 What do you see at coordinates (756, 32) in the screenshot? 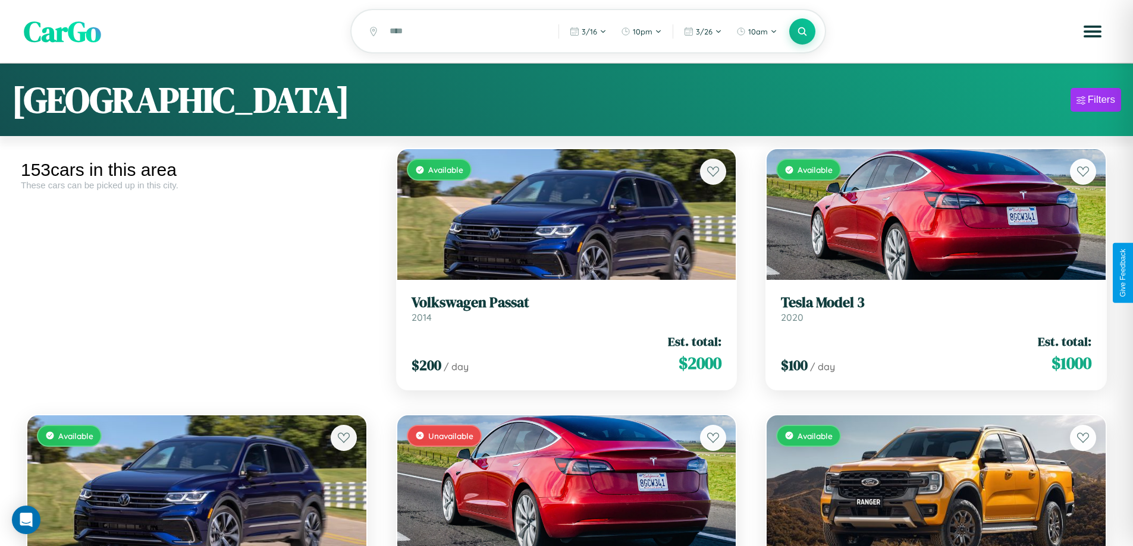
I see `button: 10am` at bounding box center [756, 32].